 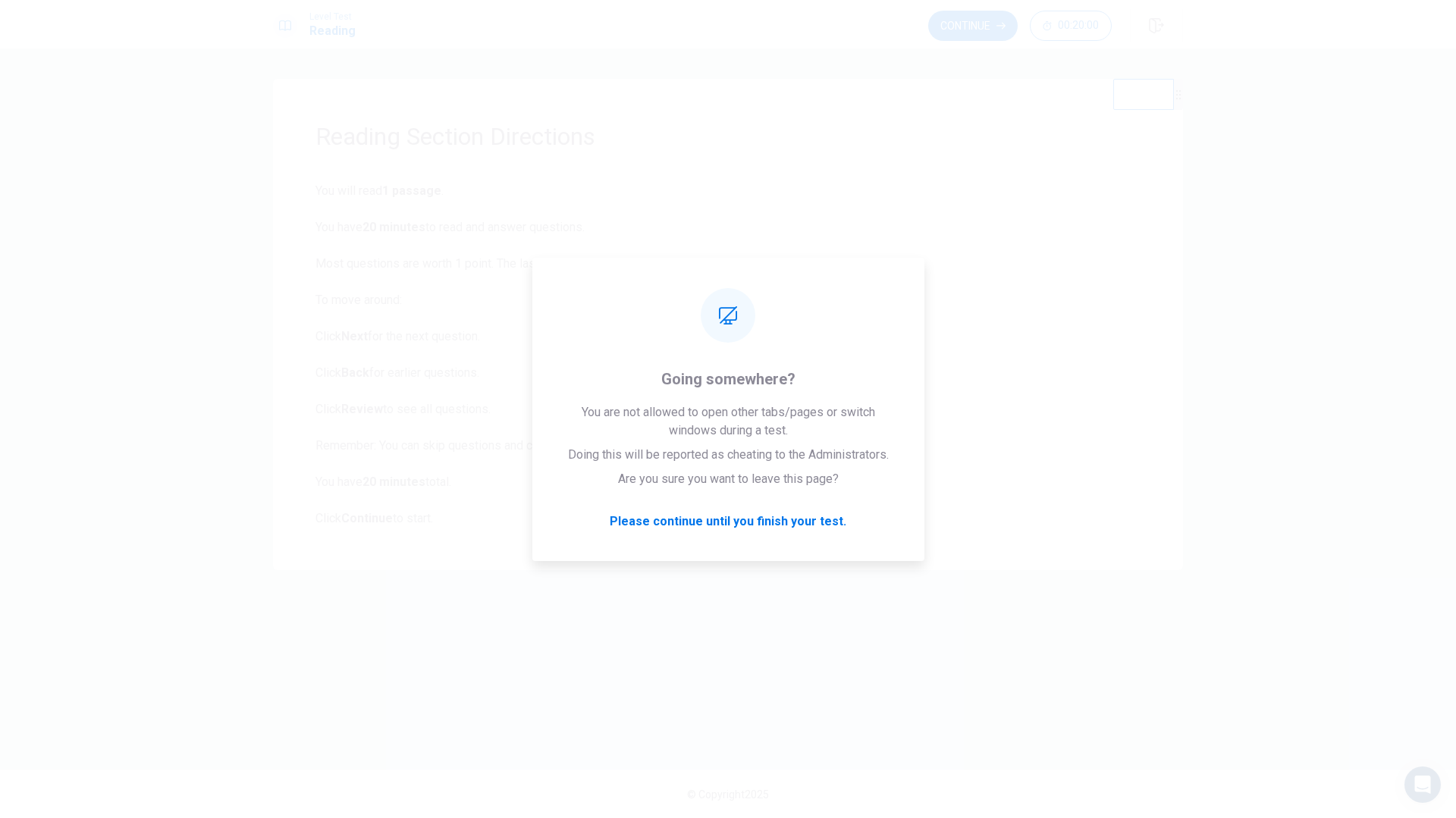 I want to click on div: Open Intercom Messenger, so click(x=1423, y=785).